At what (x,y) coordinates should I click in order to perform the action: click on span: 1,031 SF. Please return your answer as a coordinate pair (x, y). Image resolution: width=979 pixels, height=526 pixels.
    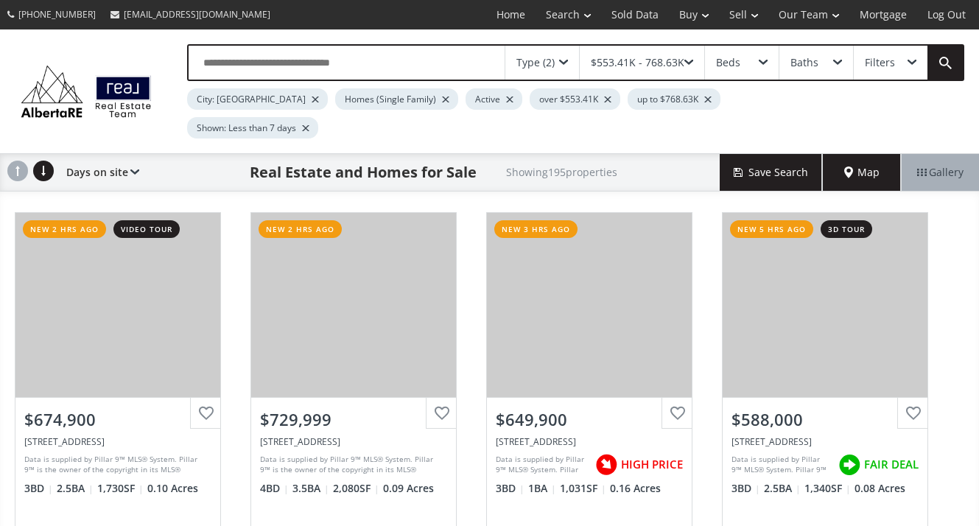
    Looking at the image, I should click on (583, 489).